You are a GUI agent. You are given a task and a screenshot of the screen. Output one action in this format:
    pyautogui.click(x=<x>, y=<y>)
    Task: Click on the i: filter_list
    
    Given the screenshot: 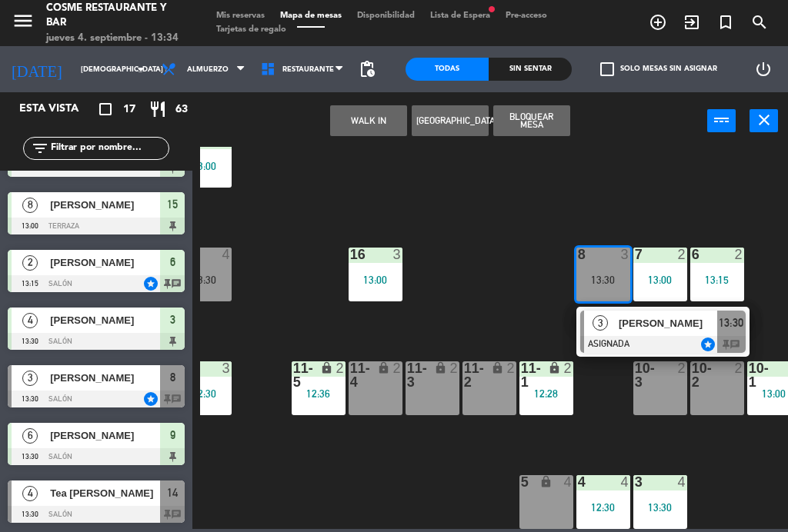 What is the action you would take?
    pyautogui.click(x=40, y=148)
    